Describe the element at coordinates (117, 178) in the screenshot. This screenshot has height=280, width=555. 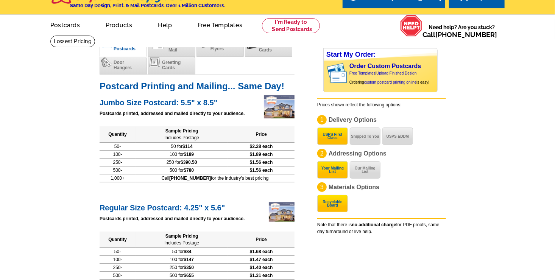
I see `td: 1,000+` at that location.